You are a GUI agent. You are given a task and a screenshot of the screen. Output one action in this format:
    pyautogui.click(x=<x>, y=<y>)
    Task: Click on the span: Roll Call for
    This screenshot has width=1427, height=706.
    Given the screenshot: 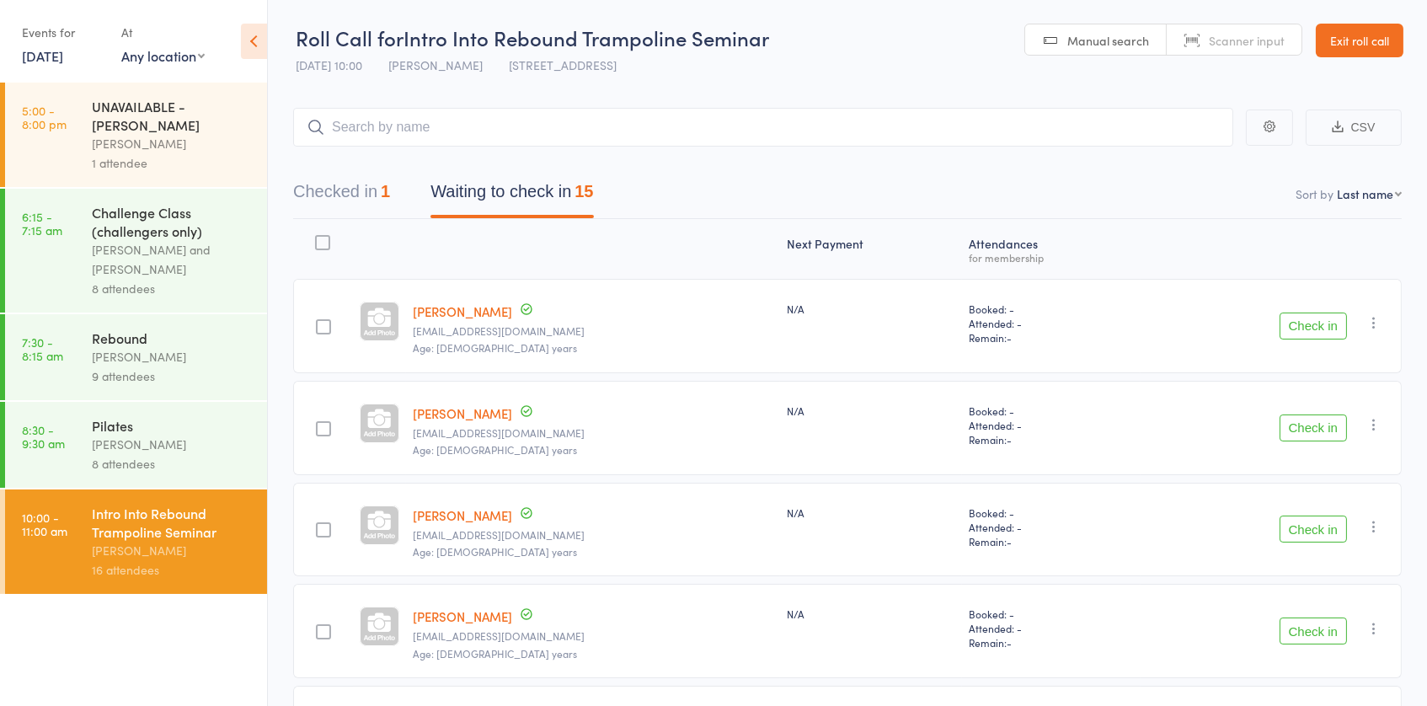 What is the action you would take?
    pyautogui.click(x=350, y=37)
    